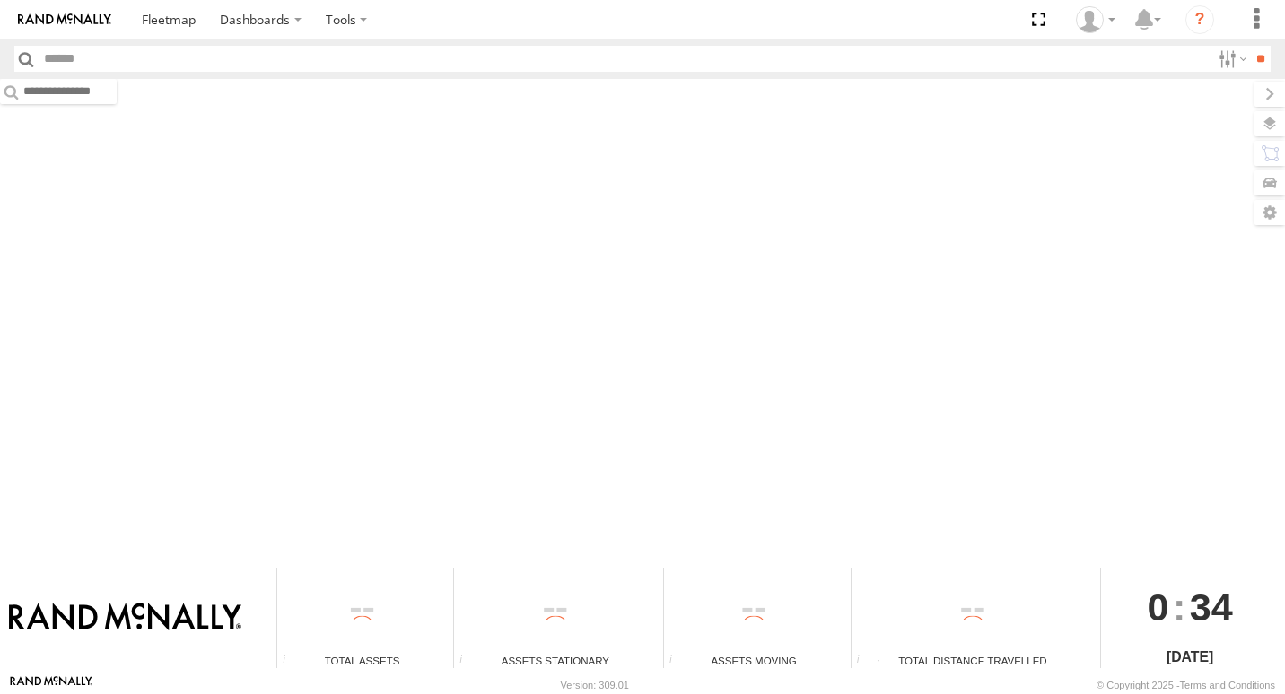 The width and height of the screenshot is (1285, 694). What do you see at coordinates (362, 660) in the screenshot?
I see `div: Total Assets` at bounding box center [362, 660].